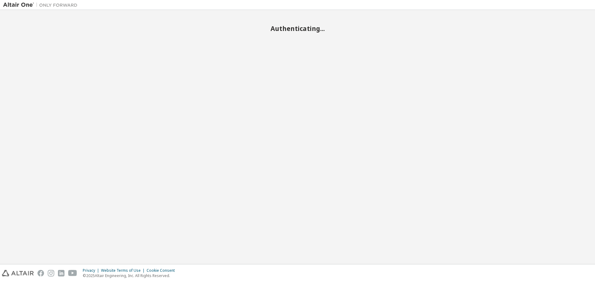 The image size is (595, 282). I want to click on img: youtube.svg, so click(72, 273).